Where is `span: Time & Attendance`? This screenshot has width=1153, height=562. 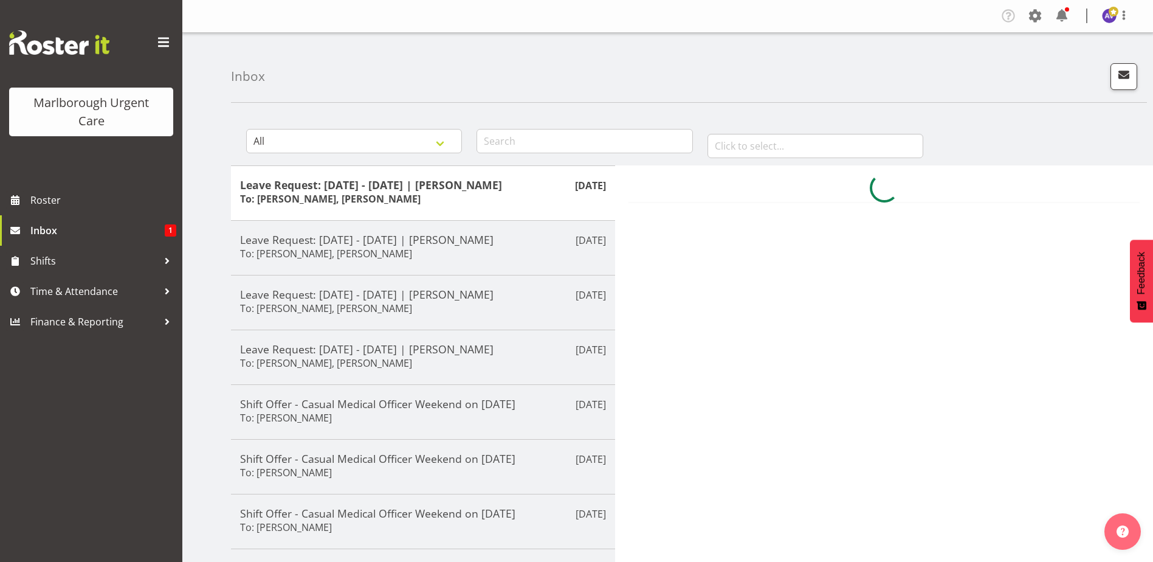
span: Time & Attendance is located at coordinates (94, 291).